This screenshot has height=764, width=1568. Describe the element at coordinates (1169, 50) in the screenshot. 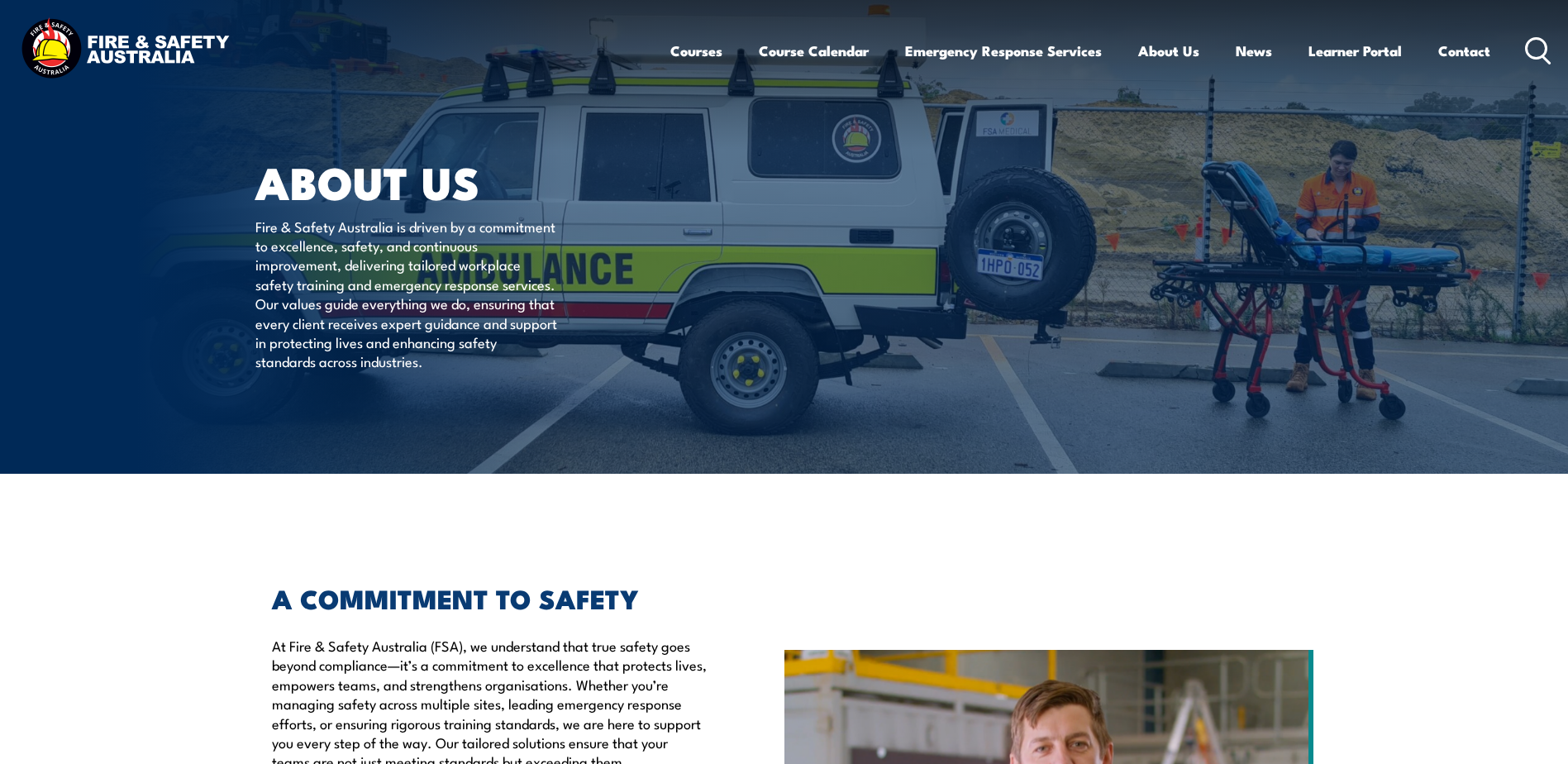

I see `a: About Us` at that location.